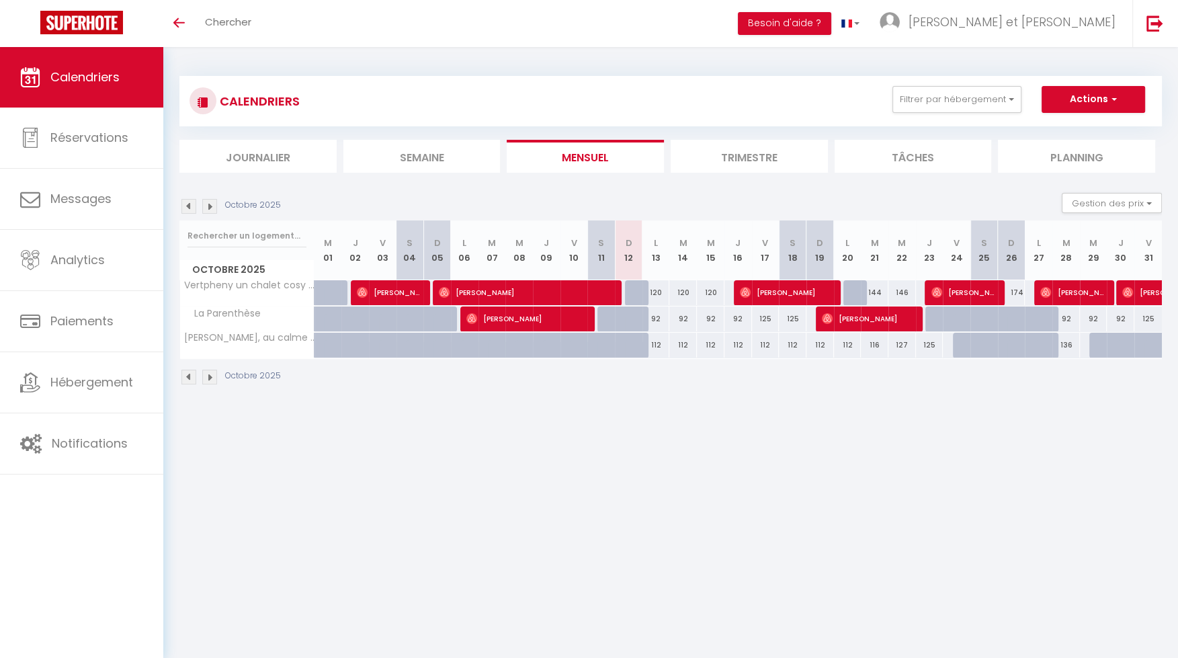 The height and width of the screenshot is (658, 1178). What do you see at coordinates (1012, 250) in the screenshot?
I see `th: 26` at bounding box center [1012, 250].